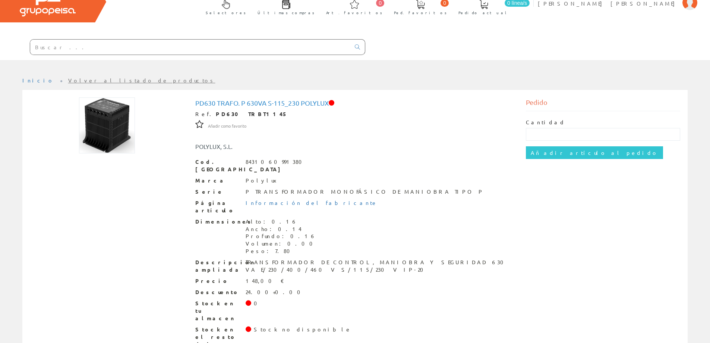  Describe the element at coordinates (218, 266) in the screenshot. I see `span: Descripción ampliada` at that location.